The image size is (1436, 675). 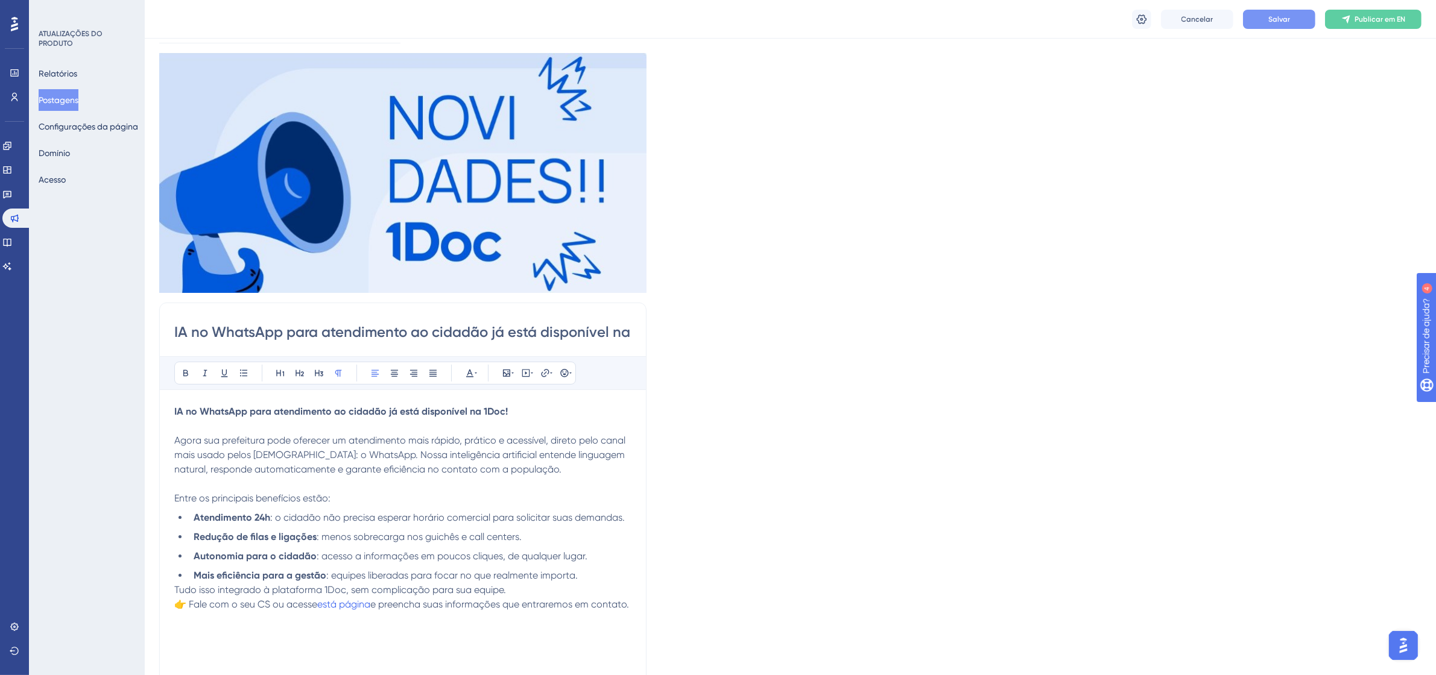 I want to click on font: Precisar de ajuda?, so click(x=66, y=10).